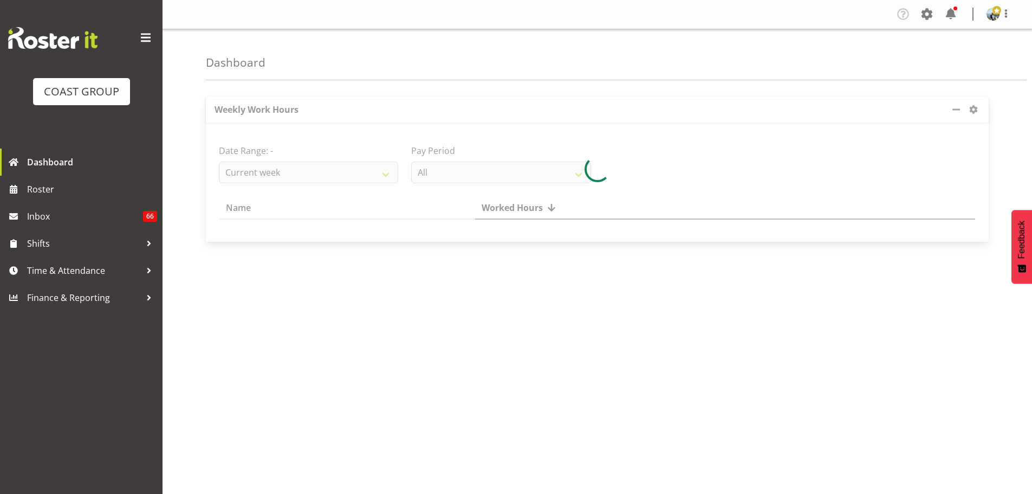 The image size is (1032, 494). I want to click on span: Time & Attendance, so click(84, 270).